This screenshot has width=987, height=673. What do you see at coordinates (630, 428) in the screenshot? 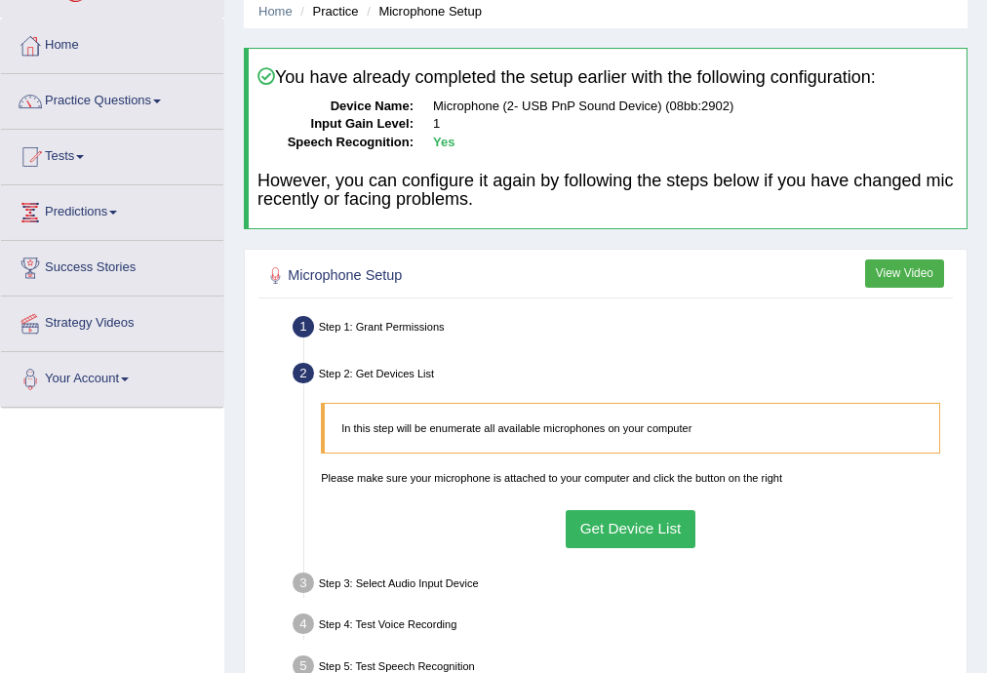
I see `blockquote: In this step will be enumerate all available microphones on your computer` at bounding box center [630, 428].